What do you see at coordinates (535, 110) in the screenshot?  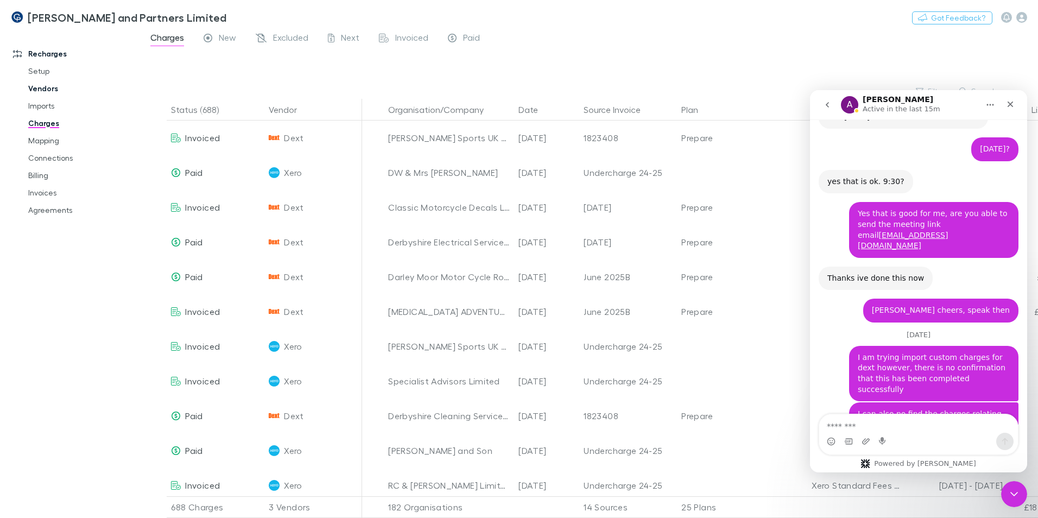 I see `button: Date` at bounding box center [535, 110].